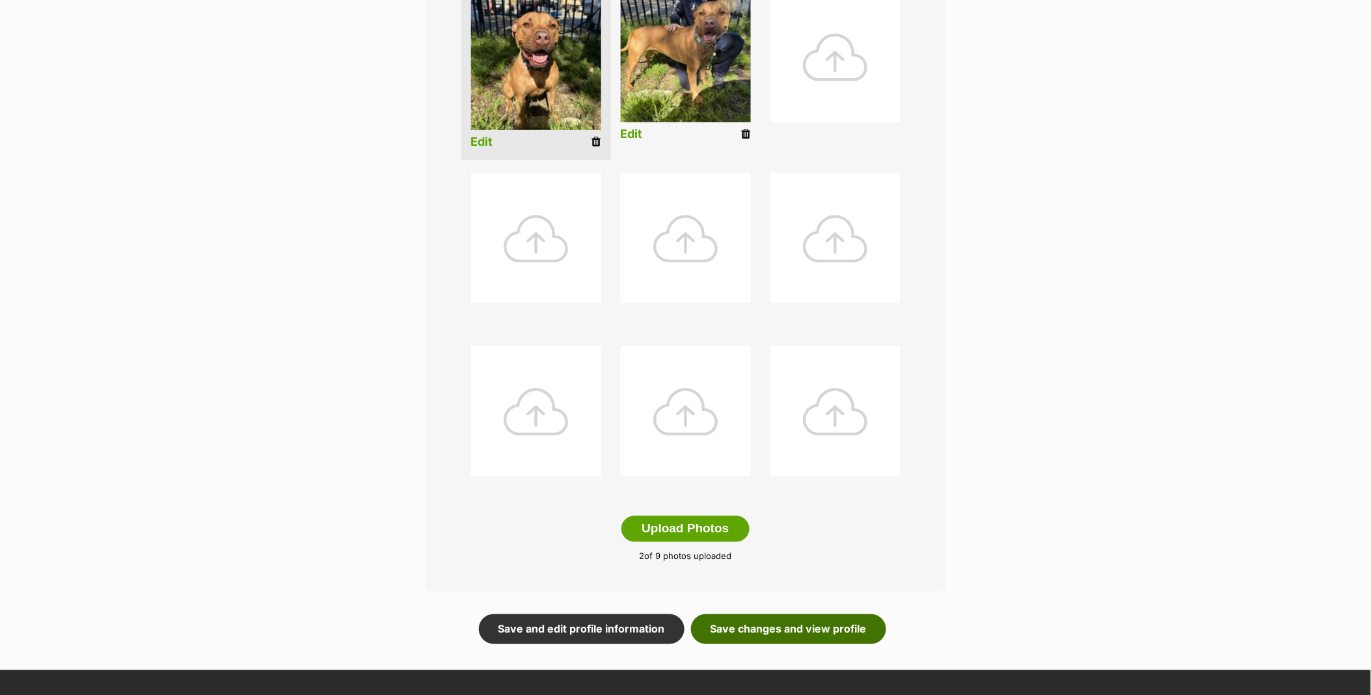  I want to click on span: 2, so click(642, 556).